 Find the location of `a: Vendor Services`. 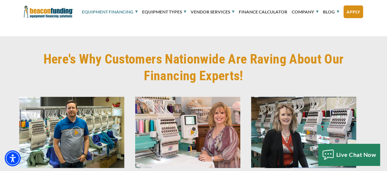

a: Vendor Services is located at coordinates (212, 12).